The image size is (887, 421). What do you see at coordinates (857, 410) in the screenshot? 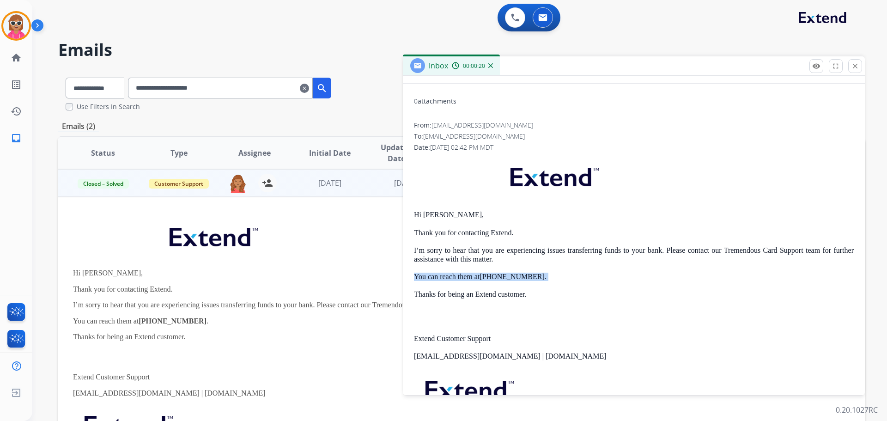
I see `p: 0.20.1027RC` at bounding box center [857, 410].